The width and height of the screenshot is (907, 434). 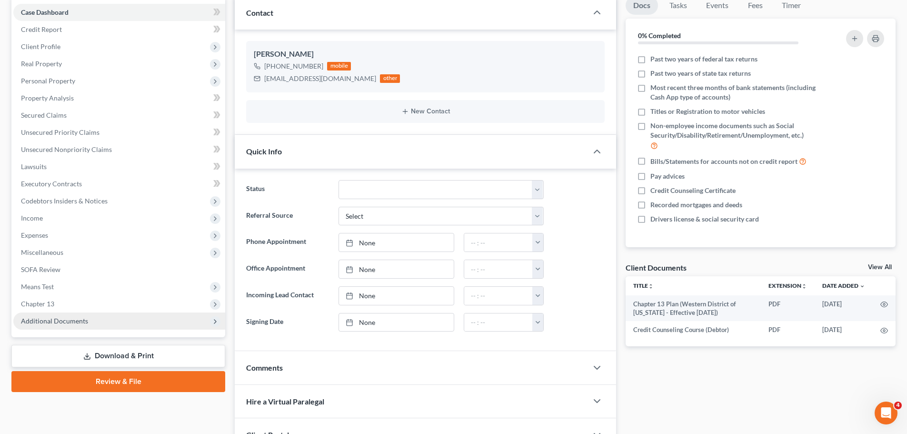 I want to click on span: Property Analysis, so click(x=47, y=98).